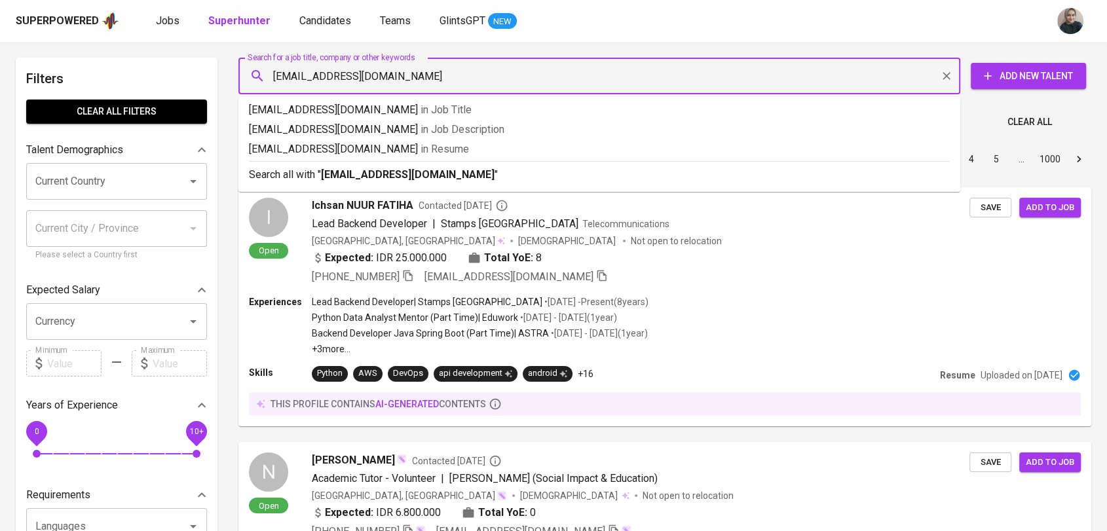  Describe the element at coordinates (169, 21) in the screenshot. I see `a: Jobs` at that location.